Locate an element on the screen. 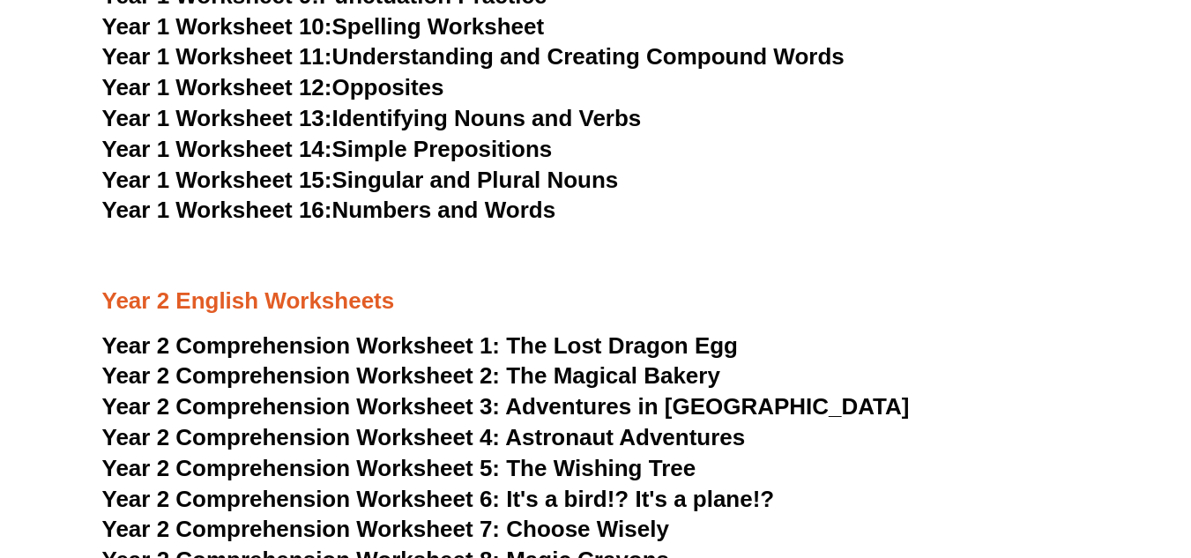 This screenshot has height=558, width=1191. span: Year 2 Comprehension Worksheet 6: It's a bird!? It's a plane!? is located at coordinates (438, 499).